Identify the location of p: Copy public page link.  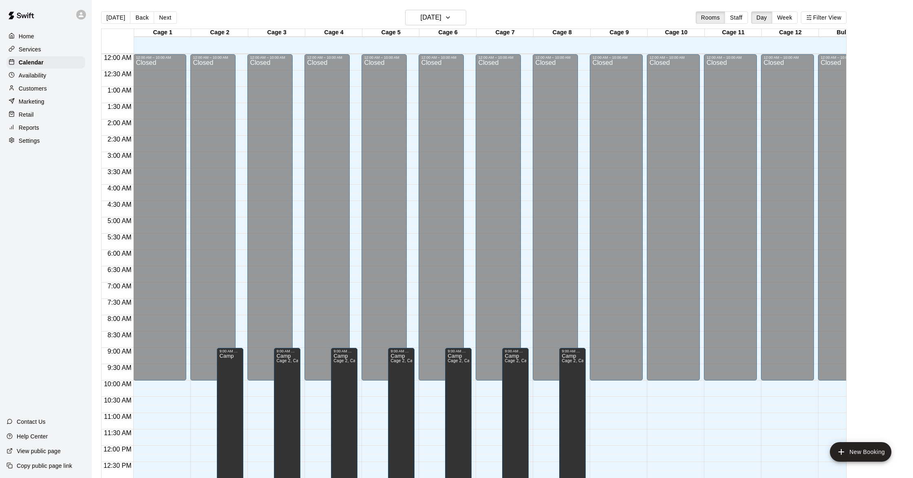
(44, 466).